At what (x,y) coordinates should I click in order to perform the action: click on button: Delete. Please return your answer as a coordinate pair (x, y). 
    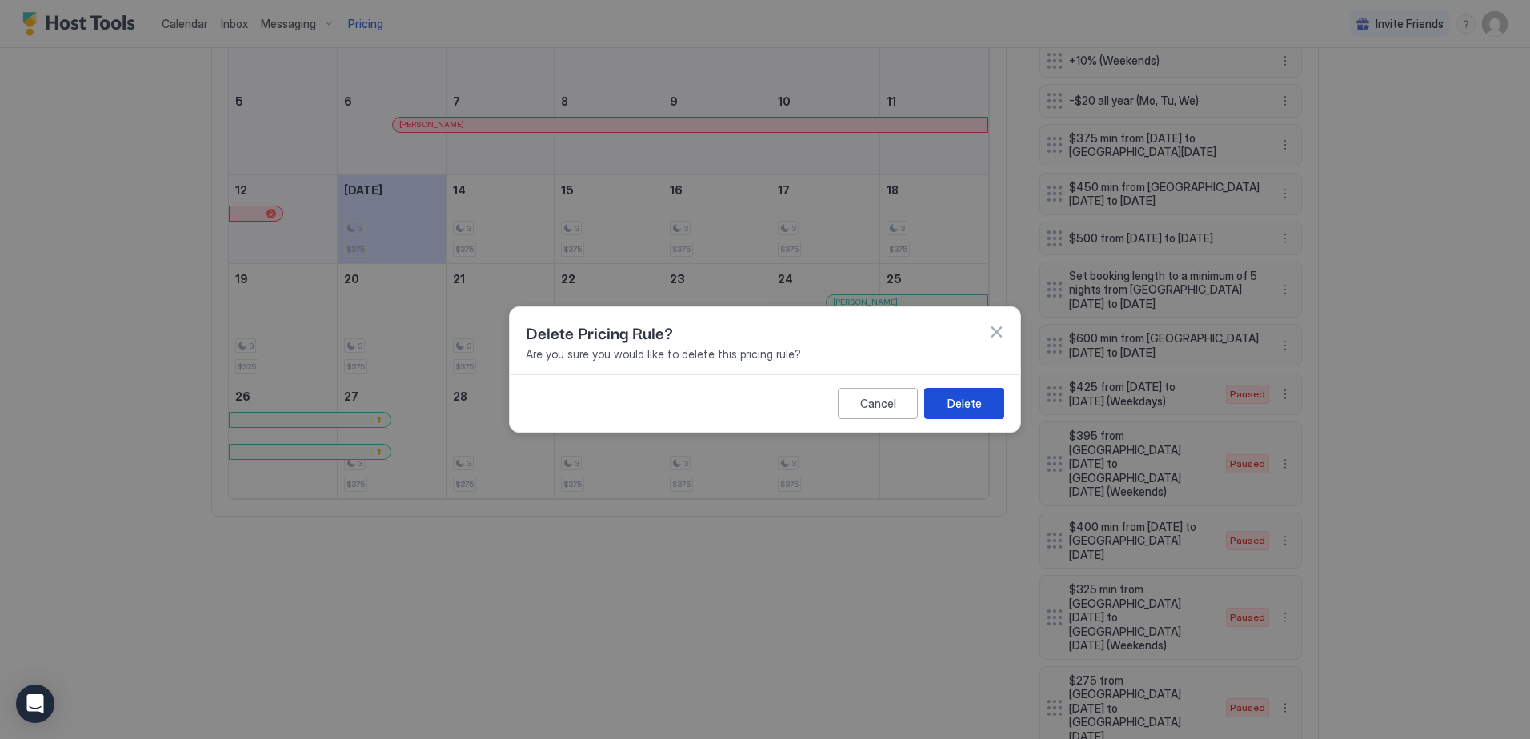
    Looking at the image, I should click on (964, 403).